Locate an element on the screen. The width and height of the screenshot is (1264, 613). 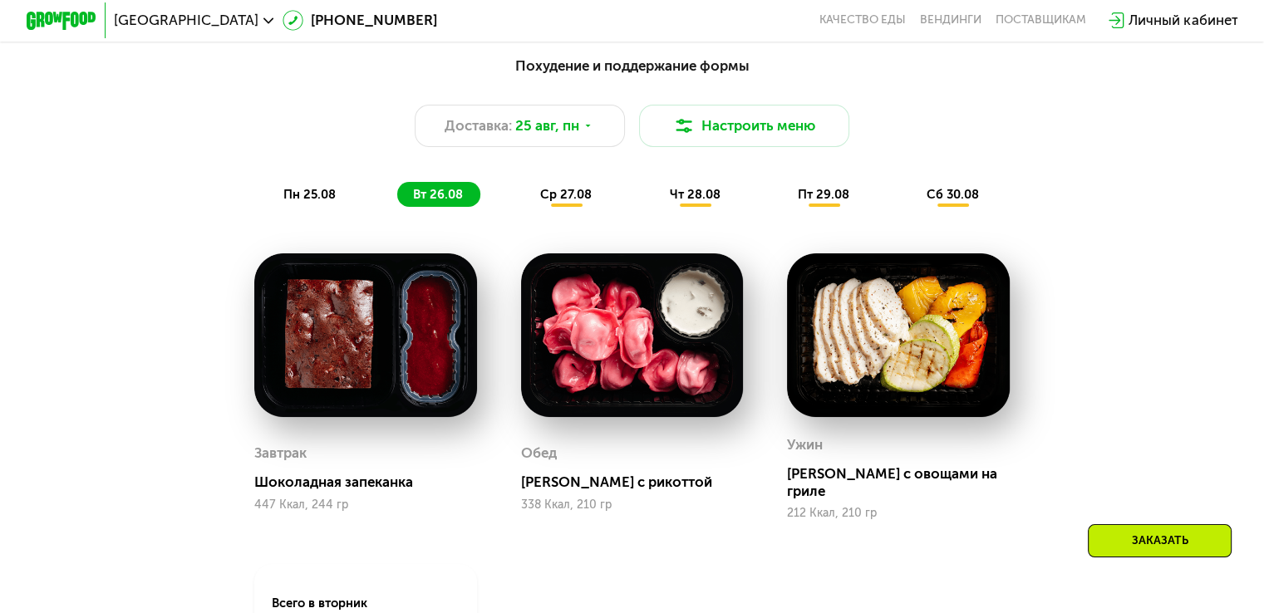
div: 338 Ккал, 210 гр is located at coordinates (632, 505).